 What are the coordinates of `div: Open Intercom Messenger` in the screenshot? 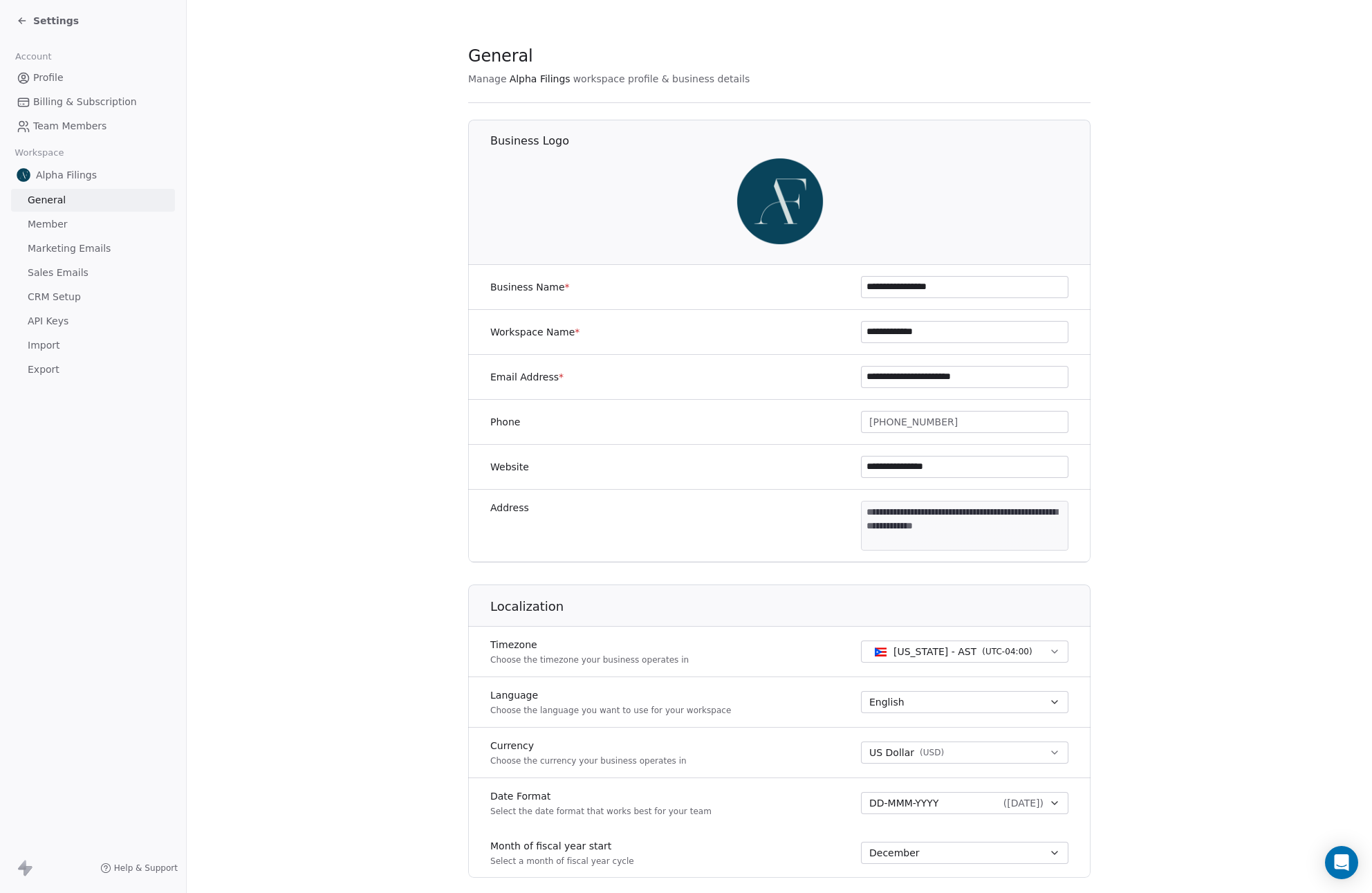 It's located at (1342, 863).